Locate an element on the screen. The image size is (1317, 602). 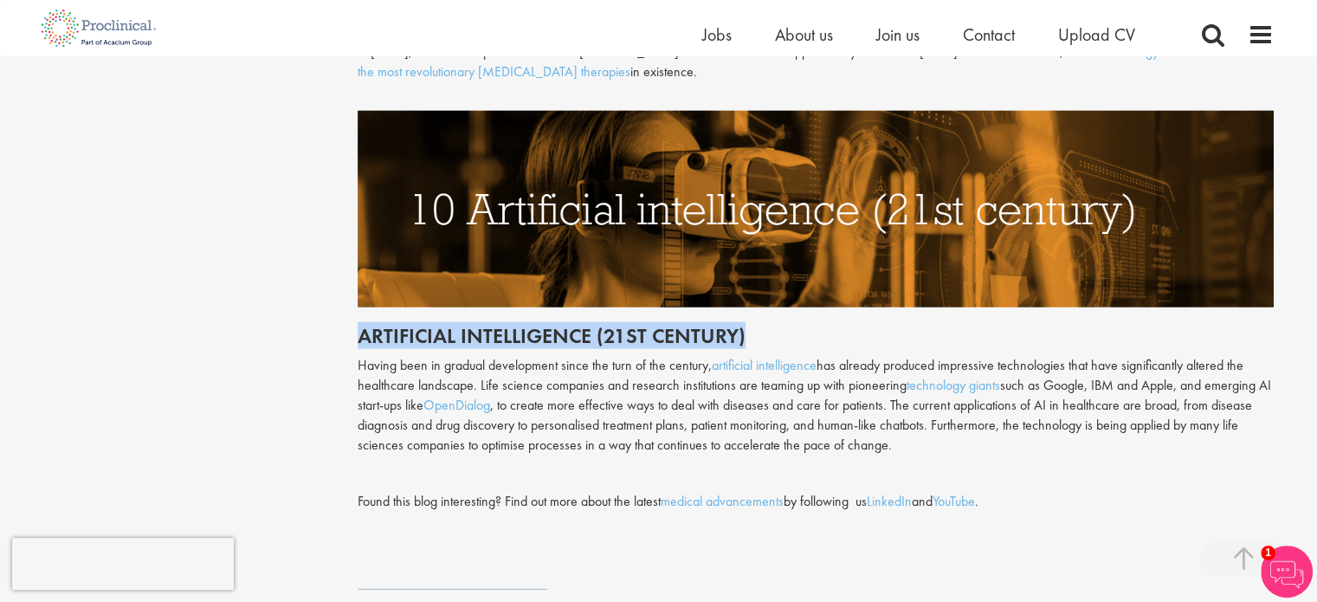
a: Join us is located at coordinates (898, 35).